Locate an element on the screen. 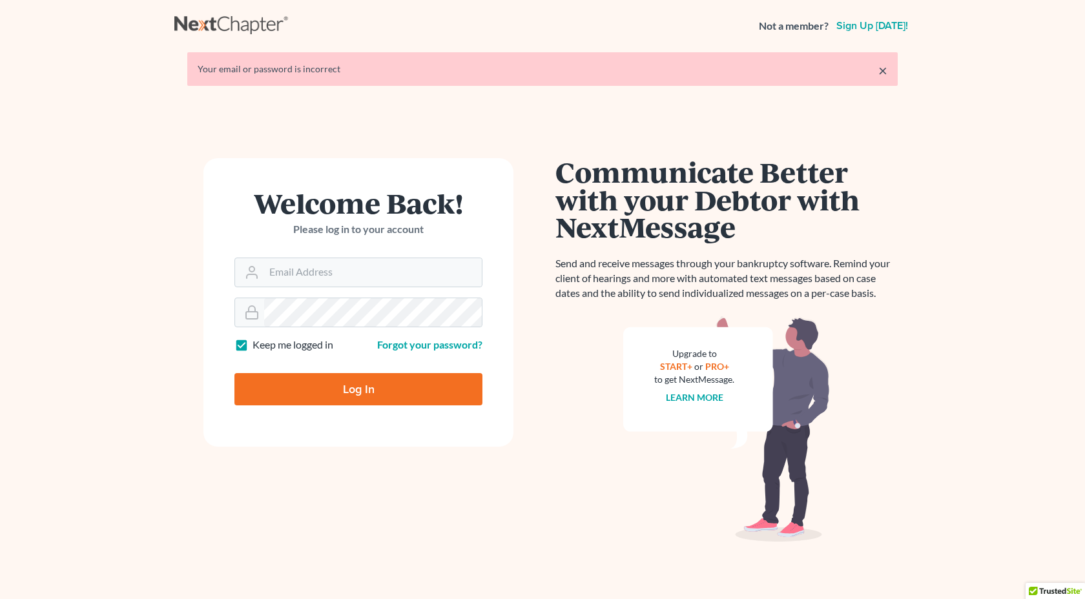 The image size is (1085, 599). p: Send and receive messages through your bankruptcy software. Remind your client of hearings and mo... is located at coordinates (726, 278).